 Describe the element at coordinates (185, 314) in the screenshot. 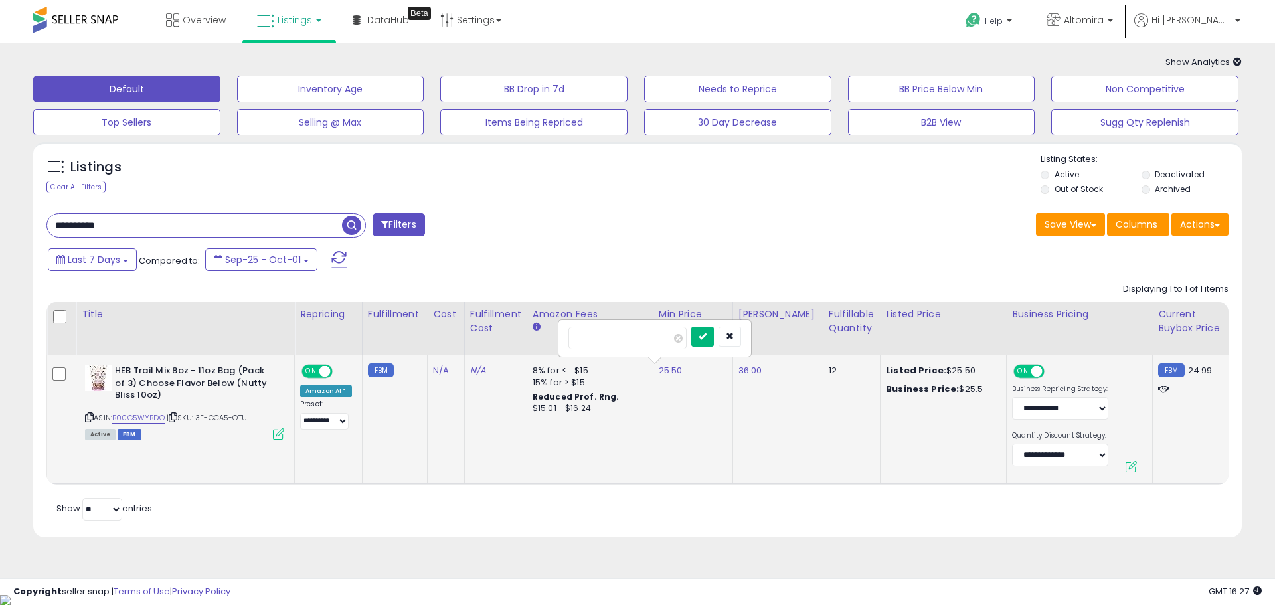

I see `div: Title` at that location.